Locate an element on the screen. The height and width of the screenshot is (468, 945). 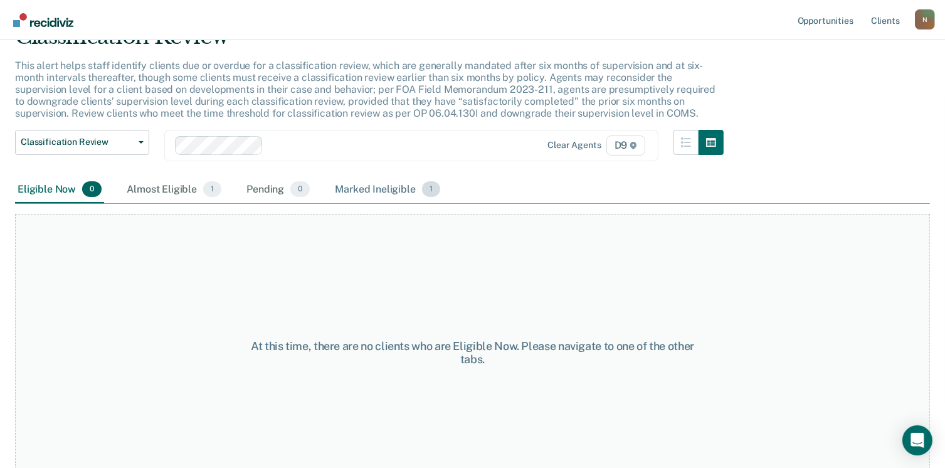
button: Profile dropdown button is located at coordinates (925, 19).